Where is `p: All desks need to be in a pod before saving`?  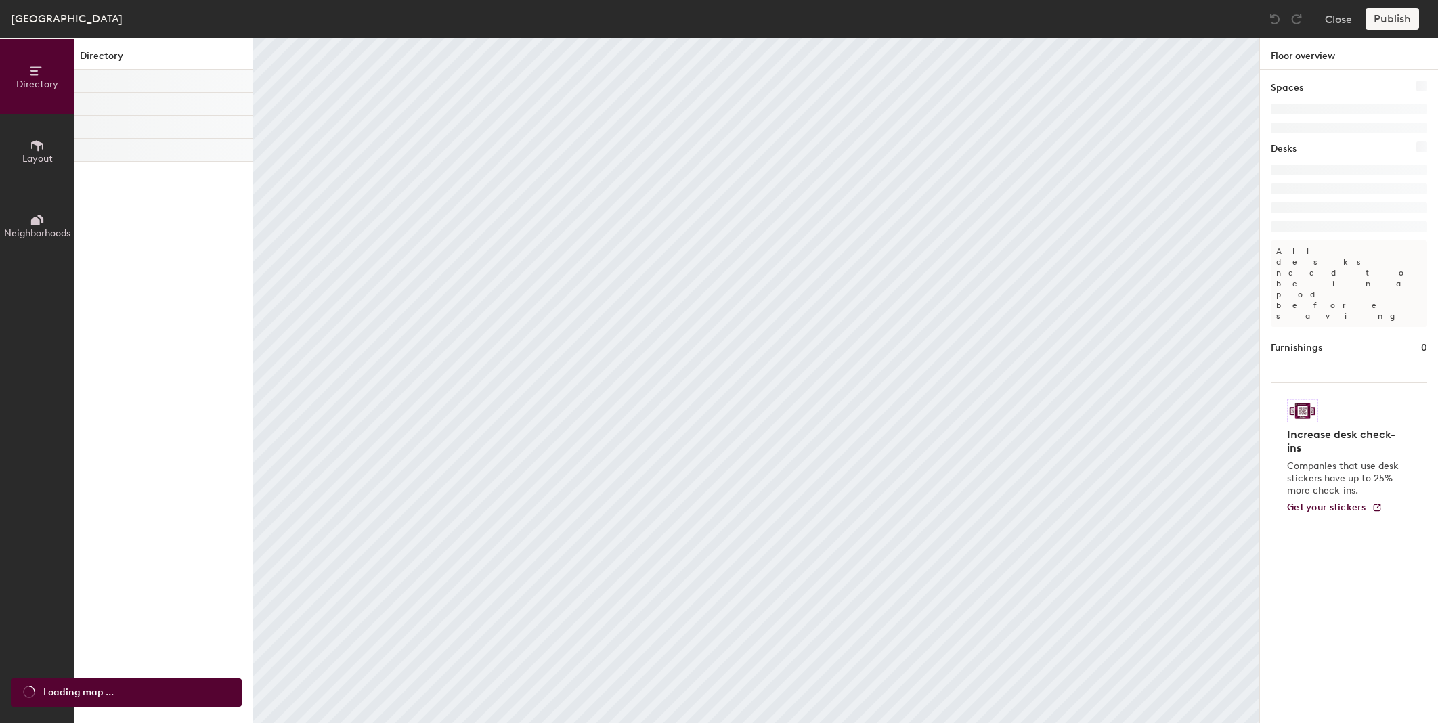 p: All desks need to be in a pod before saving is located at coordinates (1348, 284).